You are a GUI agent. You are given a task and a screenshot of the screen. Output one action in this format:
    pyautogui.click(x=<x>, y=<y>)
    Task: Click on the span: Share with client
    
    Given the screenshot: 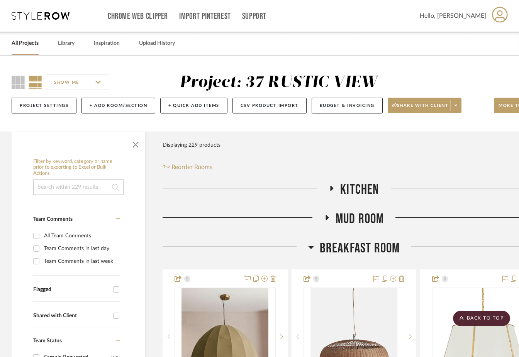 What is the action you would take?
    pyautogui.click(x=420, y=108)
    